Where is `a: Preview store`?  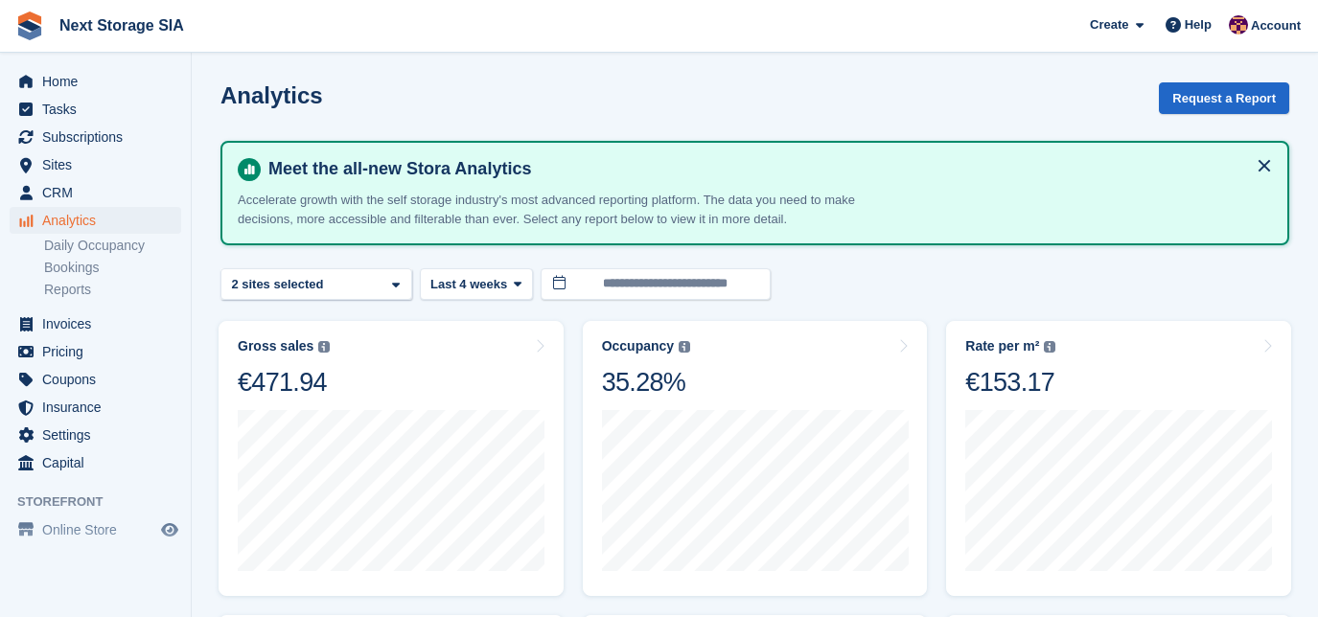
a: Preview store is located at coordinates (170, 530).